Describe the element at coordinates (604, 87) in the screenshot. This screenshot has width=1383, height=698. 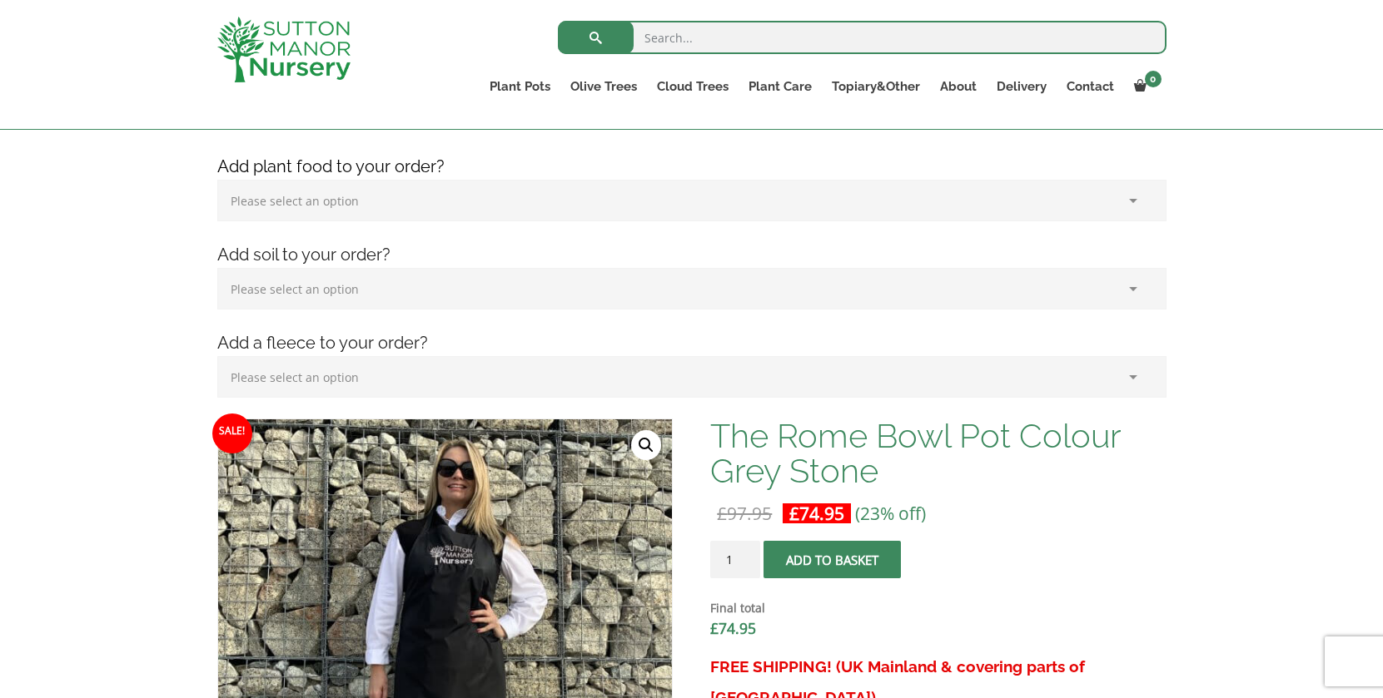
I see `a: Olive Trees` at that location.